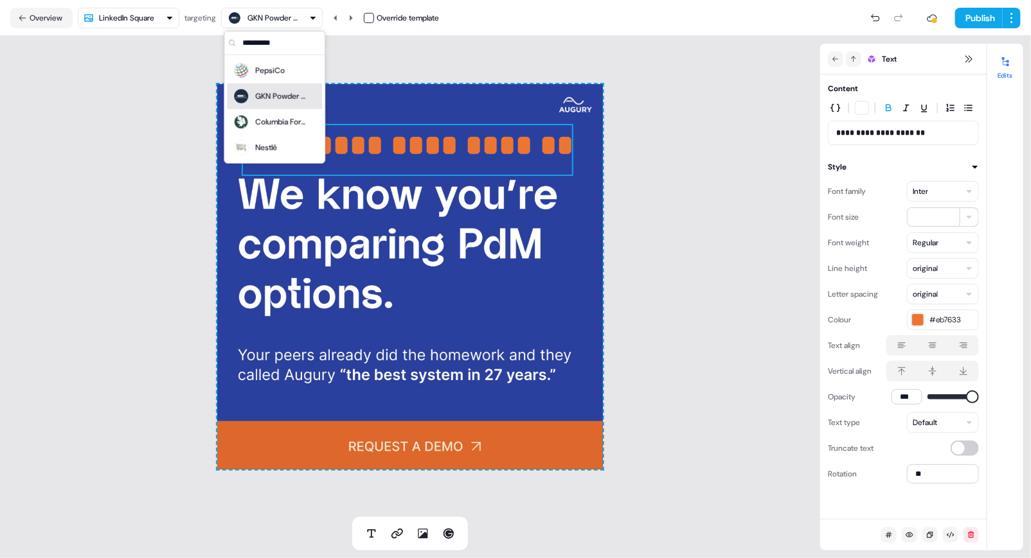  I want to click on span: Text, so click(889, 59).